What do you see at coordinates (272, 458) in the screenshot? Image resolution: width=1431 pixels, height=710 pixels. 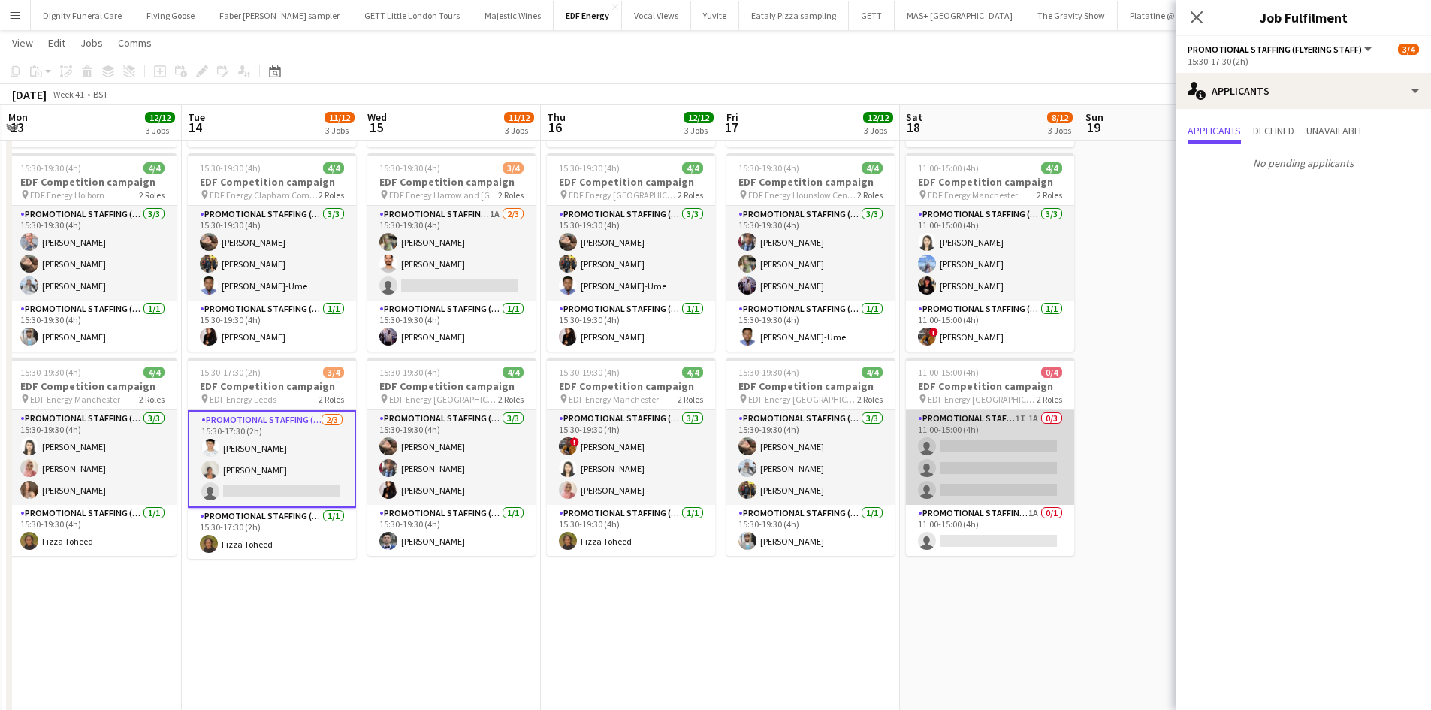 I see `div: 15:30-17:30 (2h)3/4EDF Competition campaign EDF Energy Leeds2 RolesPromotional Staffing (Flyering...` at bounding box center [272, 458].